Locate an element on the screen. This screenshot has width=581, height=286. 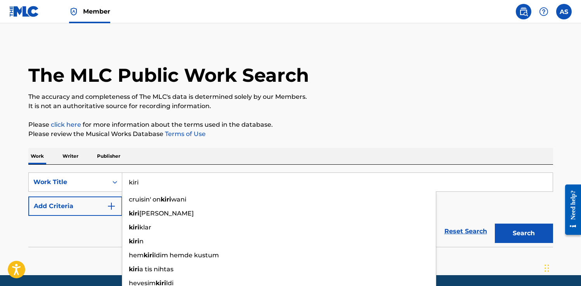
span: klar is located at coordinates (145, 227).